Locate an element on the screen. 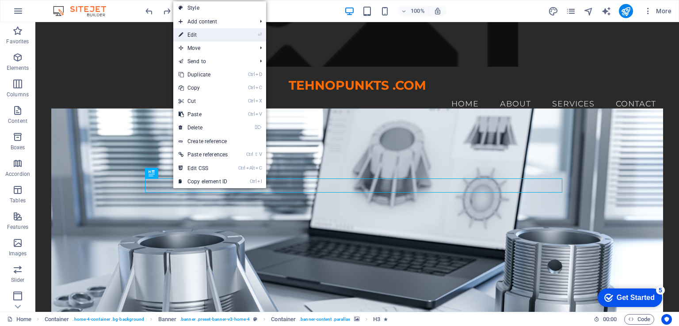  a: CtrlICopy element ID is located at coordinates (203, 182).